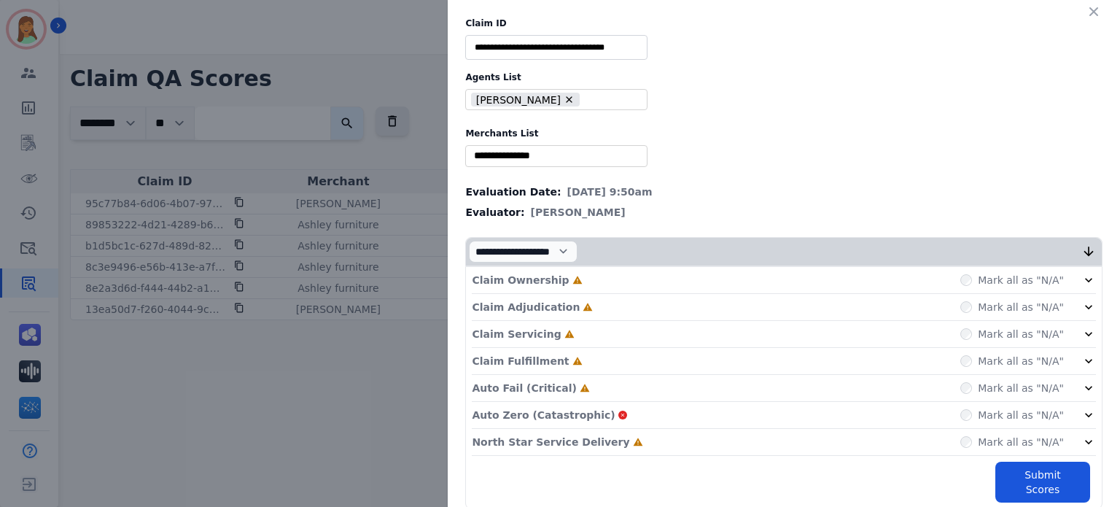 Image resolution: width=1120 pixels, height=507 pixels. I want to click on button: Submit Scores, so click(1042, 482).